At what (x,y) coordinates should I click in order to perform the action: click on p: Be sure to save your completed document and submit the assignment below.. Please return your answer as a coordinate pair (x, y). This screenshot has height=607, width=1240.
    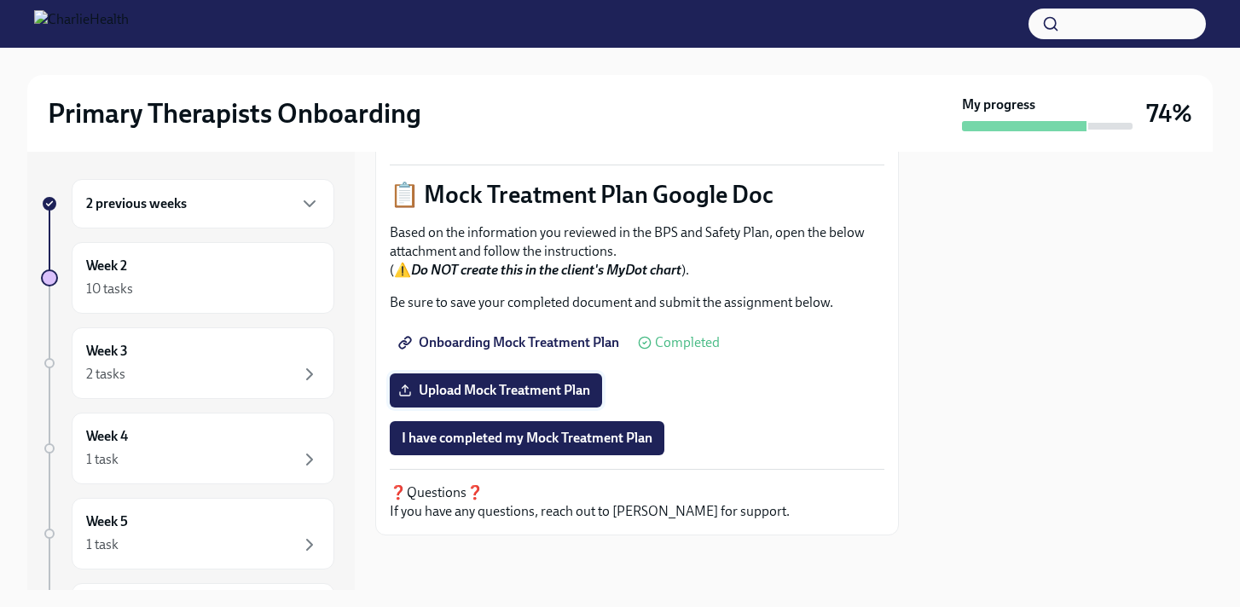
    Looking at the image, I should click on (637, 303).